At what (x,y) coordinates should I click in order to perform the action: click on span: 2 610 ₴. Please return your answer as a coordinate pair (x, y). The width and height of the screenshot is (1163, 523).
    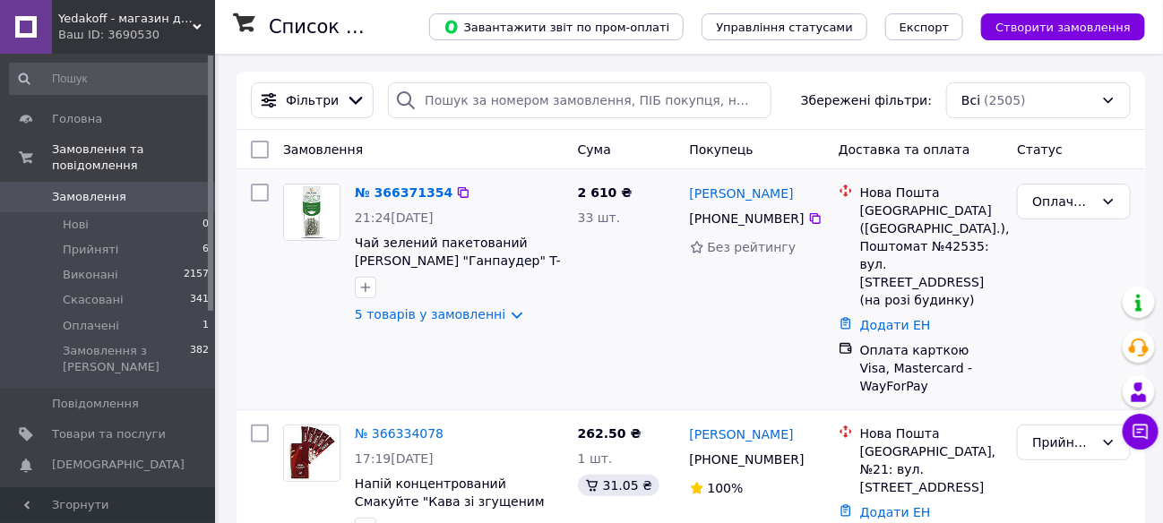
    Looking at the image, I should click on (605, 193).